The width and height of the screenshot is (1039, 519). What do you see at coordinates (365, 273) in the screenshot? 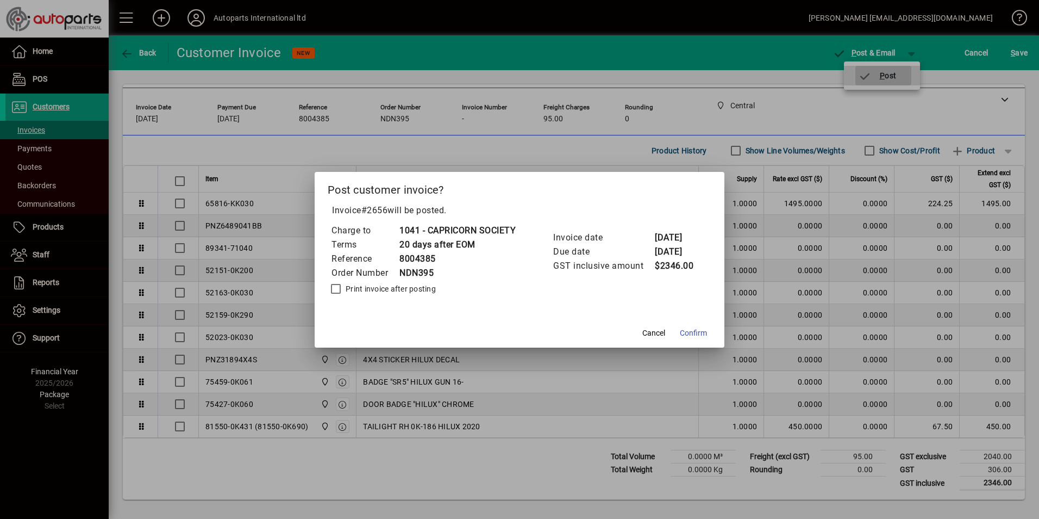
I see `td: Order Number` at bounding box center [365, 273].